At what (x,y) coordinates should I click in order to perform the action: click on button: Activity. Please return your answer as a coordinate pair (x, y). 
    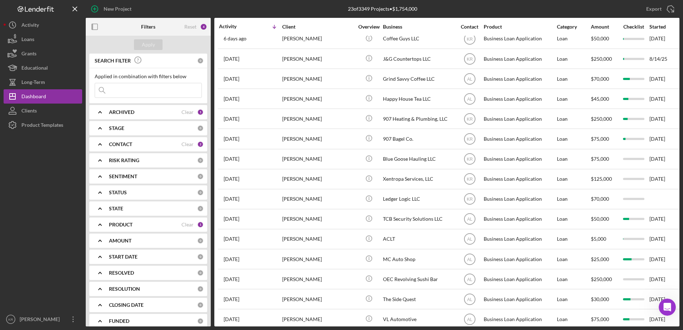
    Looking at the image, I should click on (43, 25).